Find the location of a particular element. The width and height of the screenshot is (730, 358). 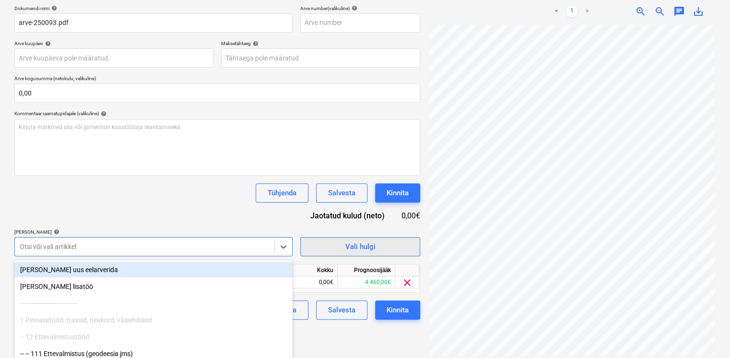

span: zoom_in is located at coordinates (641, 12).